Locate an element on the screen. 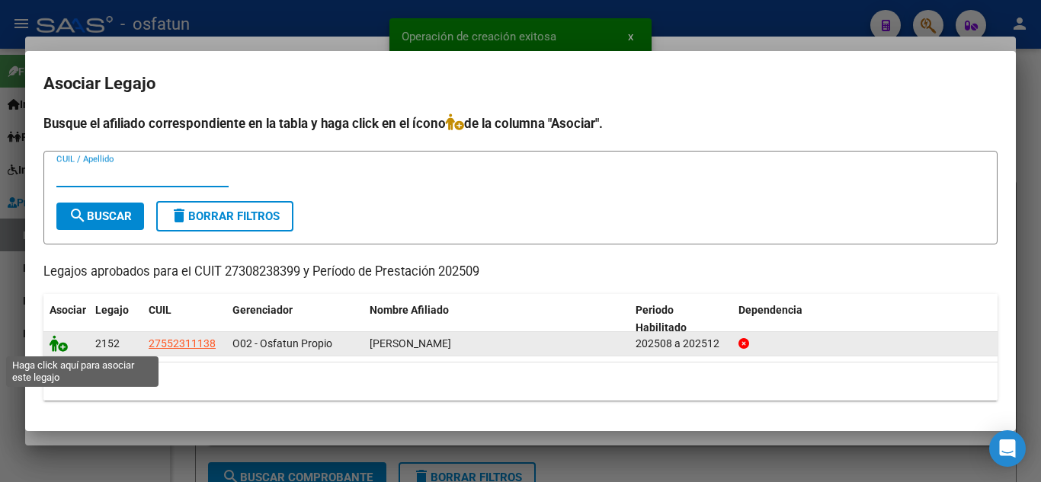 The height and width of the screenshot is (482, 1041). span: 2152 is located at coordinates (107, 344).